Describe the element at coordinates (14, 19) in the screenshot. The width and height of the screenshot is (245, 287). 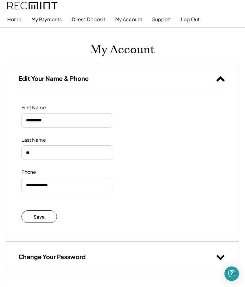
I see `button: Home` at that location.